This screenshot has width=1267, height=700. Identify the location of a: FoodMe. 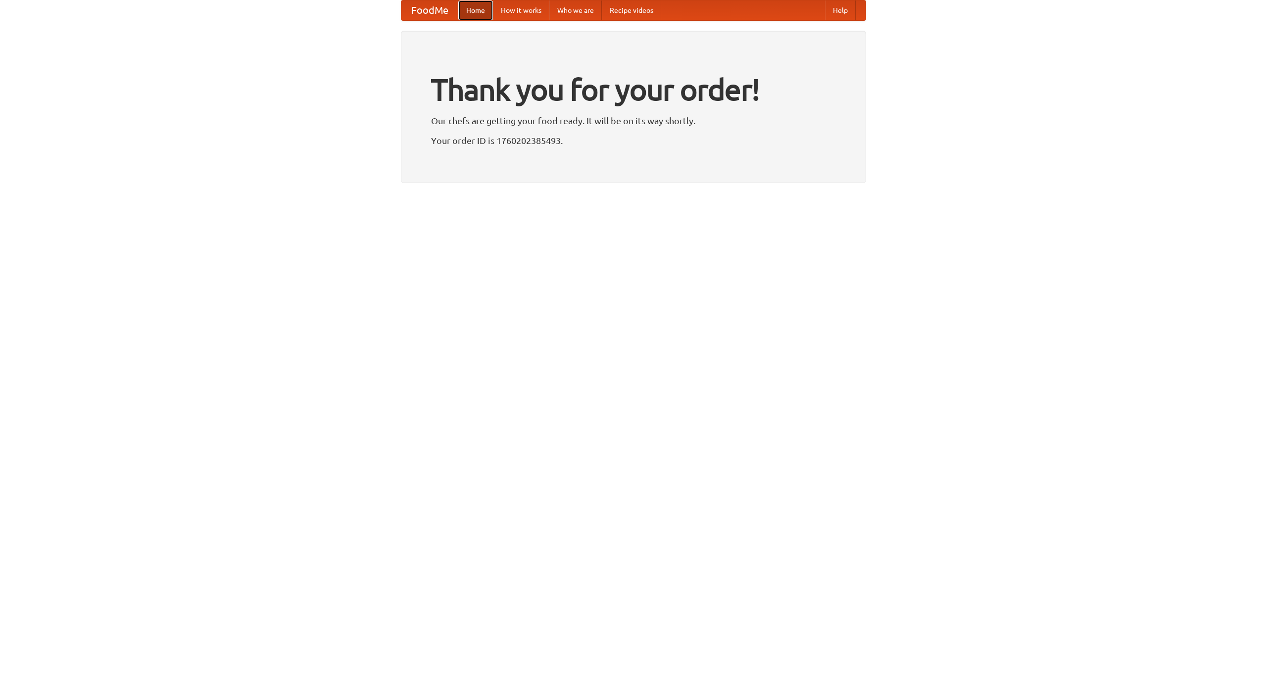
(430, 10).